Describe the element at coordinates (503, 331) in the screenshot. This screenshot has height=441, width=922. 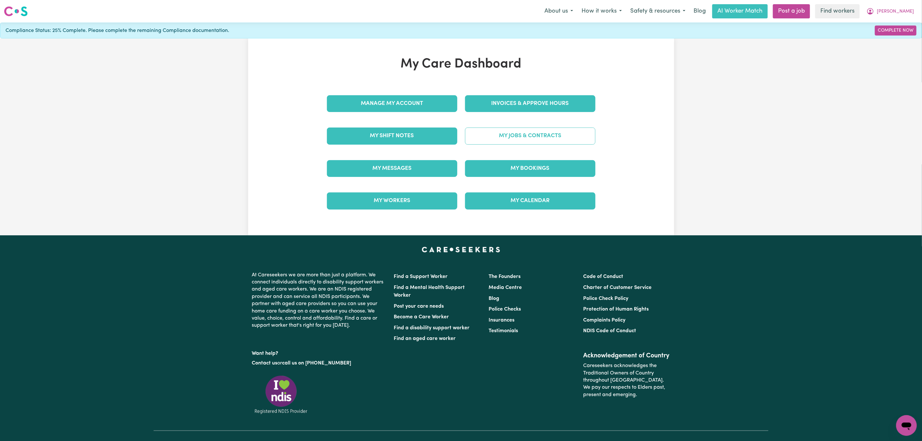
I see `a: Testimonials` at that location.